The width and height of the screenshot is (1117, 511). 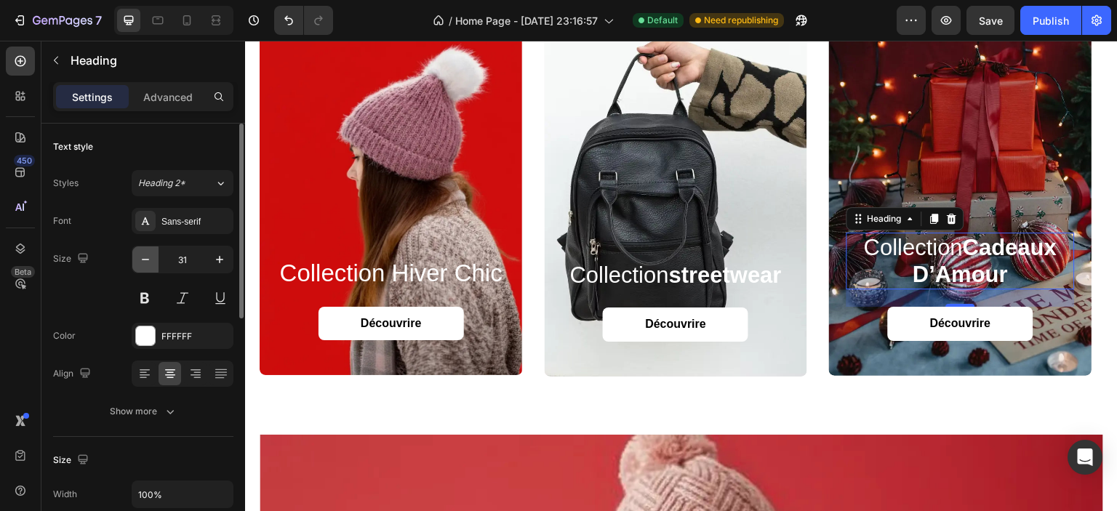 I want to click on p: Settings, so click(x=92, y=97).